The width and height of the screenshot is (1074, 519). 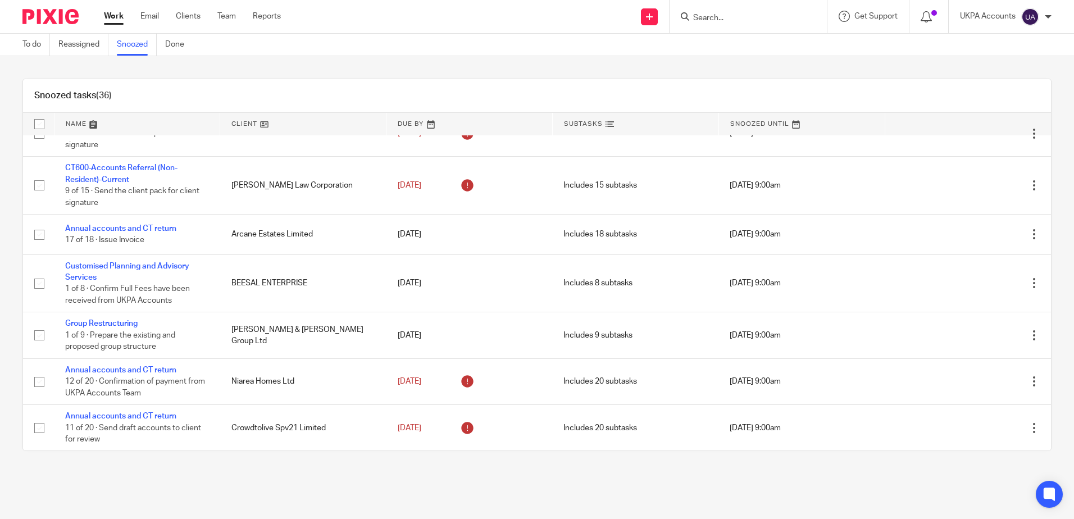 I want to click on a: Reassigned, so click(x=83, y=44).